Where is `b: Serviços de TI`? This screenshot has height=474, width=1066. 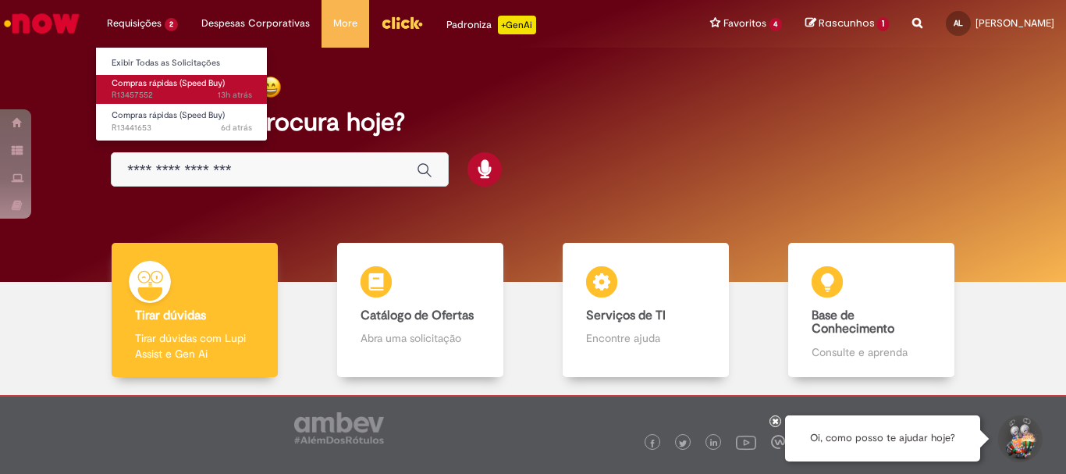
b: Serviços de TI is located at coordinates (626, 315).